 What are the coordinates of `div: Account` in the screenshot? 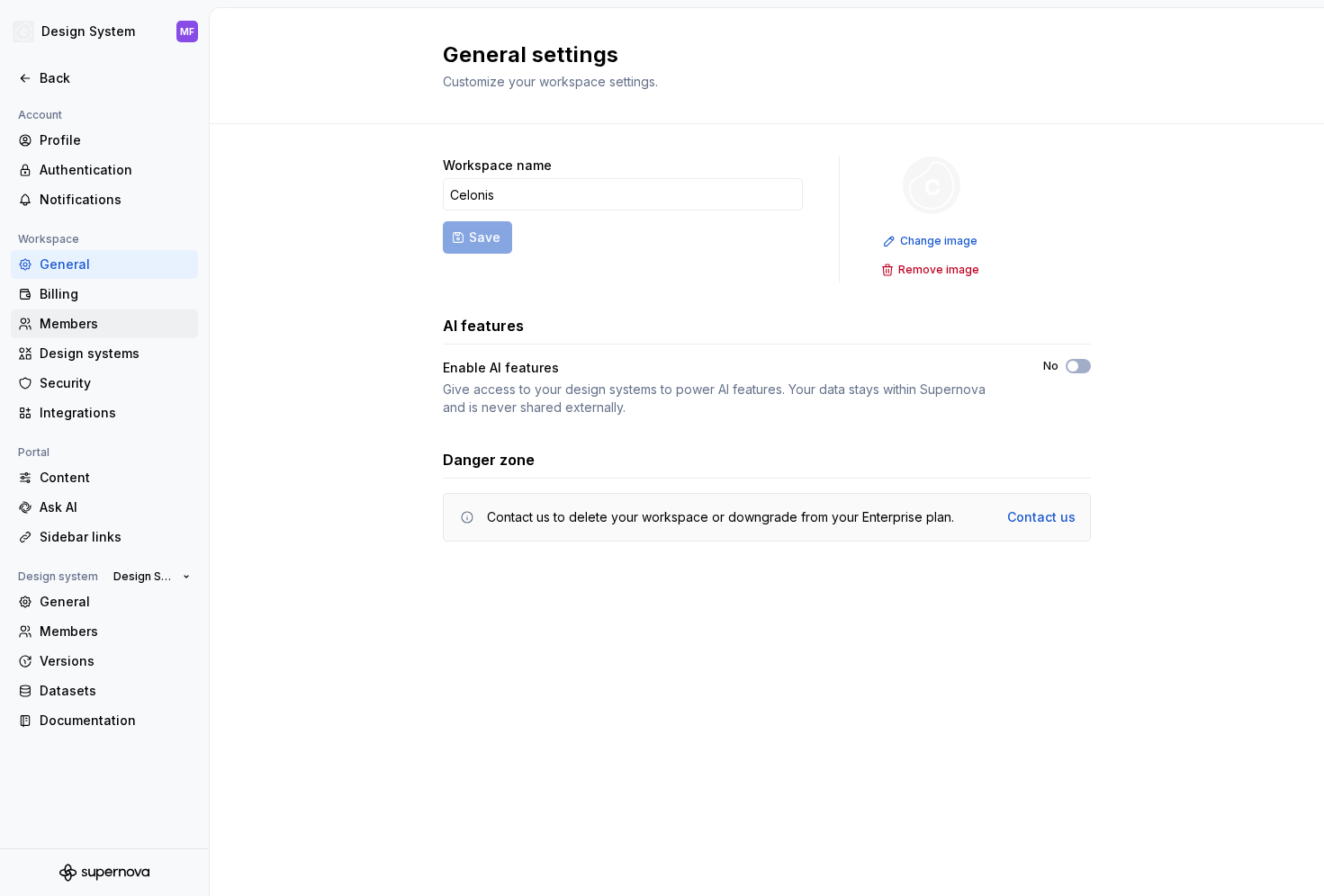 It's located at (39, 115).